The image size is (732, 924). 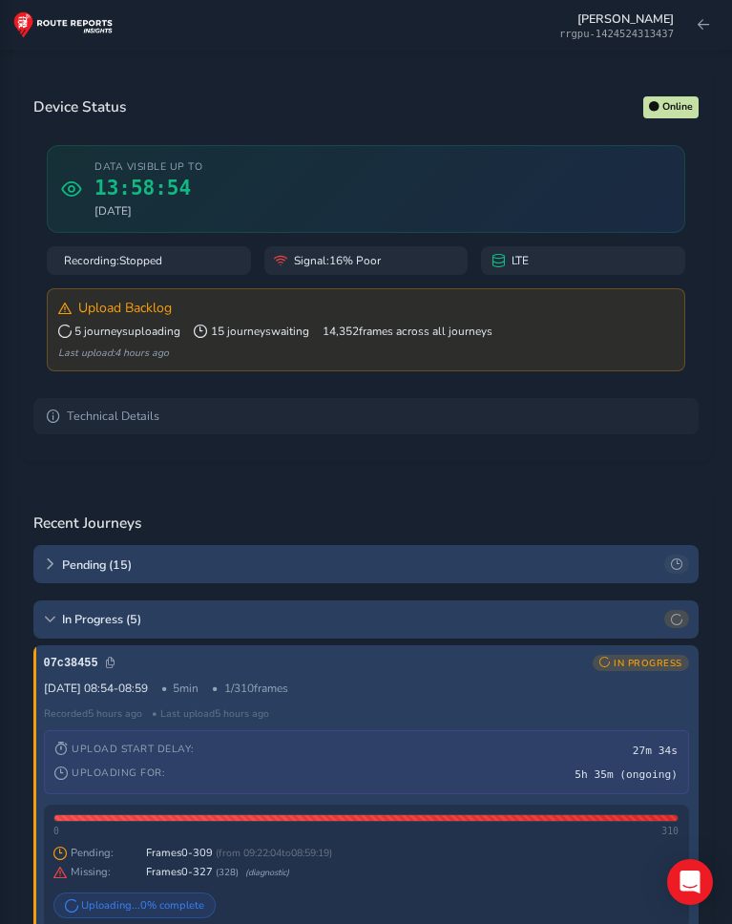 I want to click on span: Signal: 16% Poor, so click(x=337, y=261).